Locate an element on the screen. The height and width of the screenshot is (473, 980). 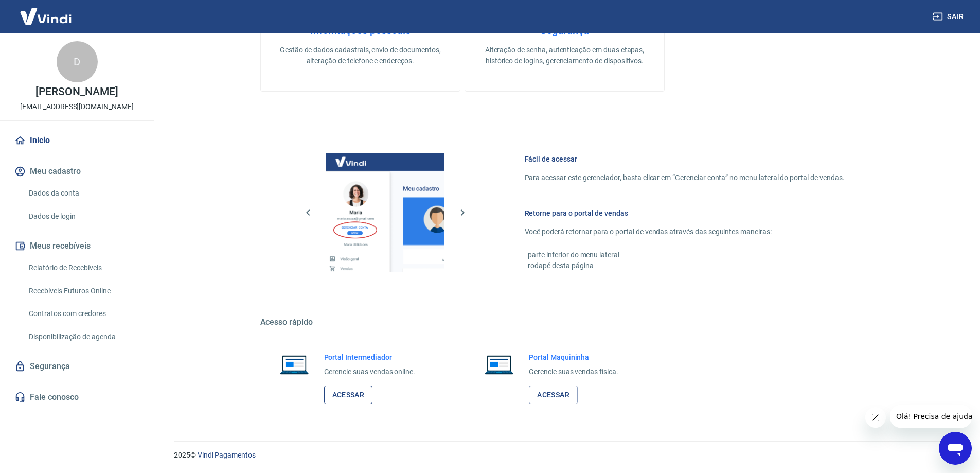
span: Olá! Precisa de ajuda? is located at coordinates (46, 11).